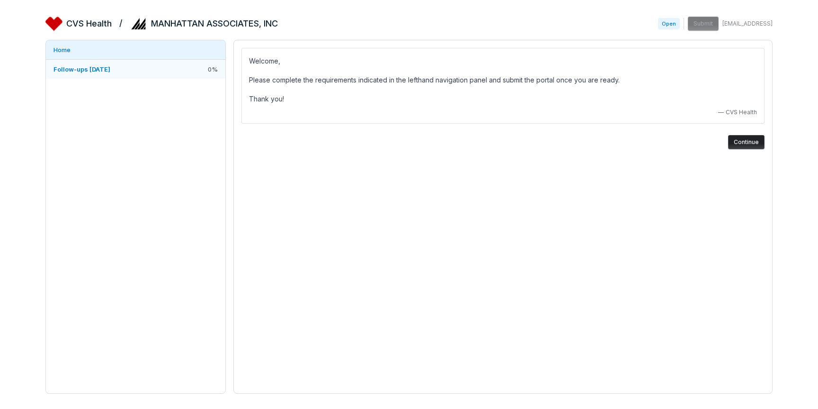  I want to click on span: 0 %, so click(213, 69).